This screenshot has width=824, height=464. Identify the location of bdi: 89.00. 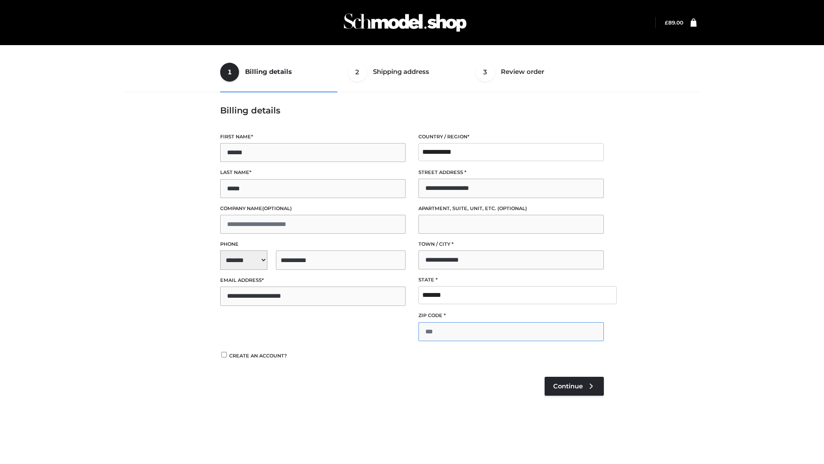
(674, 22).